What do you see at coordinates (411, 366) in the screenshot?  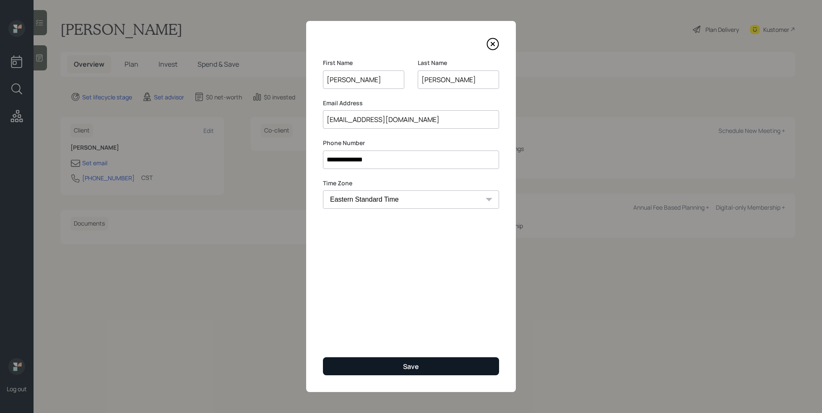 I see `button: Save` at bounding box center [411, 366].